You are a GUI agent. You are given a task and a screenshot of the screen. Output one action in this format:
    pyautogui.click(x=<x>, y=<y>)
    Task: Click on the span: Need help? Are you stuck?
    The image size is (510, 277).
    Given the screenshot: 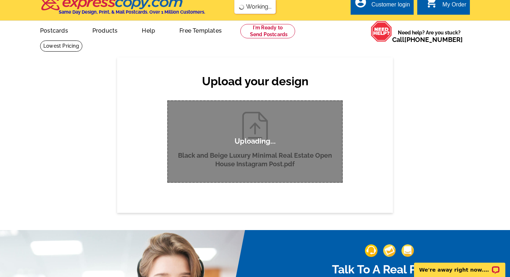 What is the action you would take?
    pyautogui.click(x=429, y=36)
    